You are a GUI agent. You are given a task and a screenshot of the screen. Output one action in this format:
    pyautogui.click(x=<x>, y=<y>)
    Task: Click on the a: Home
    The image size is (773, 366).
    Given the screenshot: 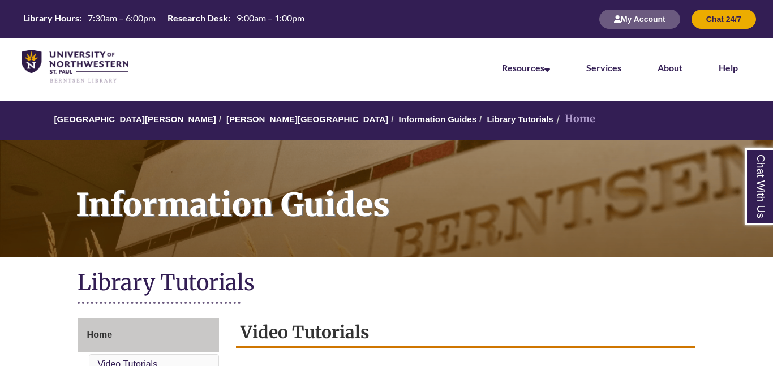 What is the action you would take?
    pyautogui.click(x=148, y=335)
    